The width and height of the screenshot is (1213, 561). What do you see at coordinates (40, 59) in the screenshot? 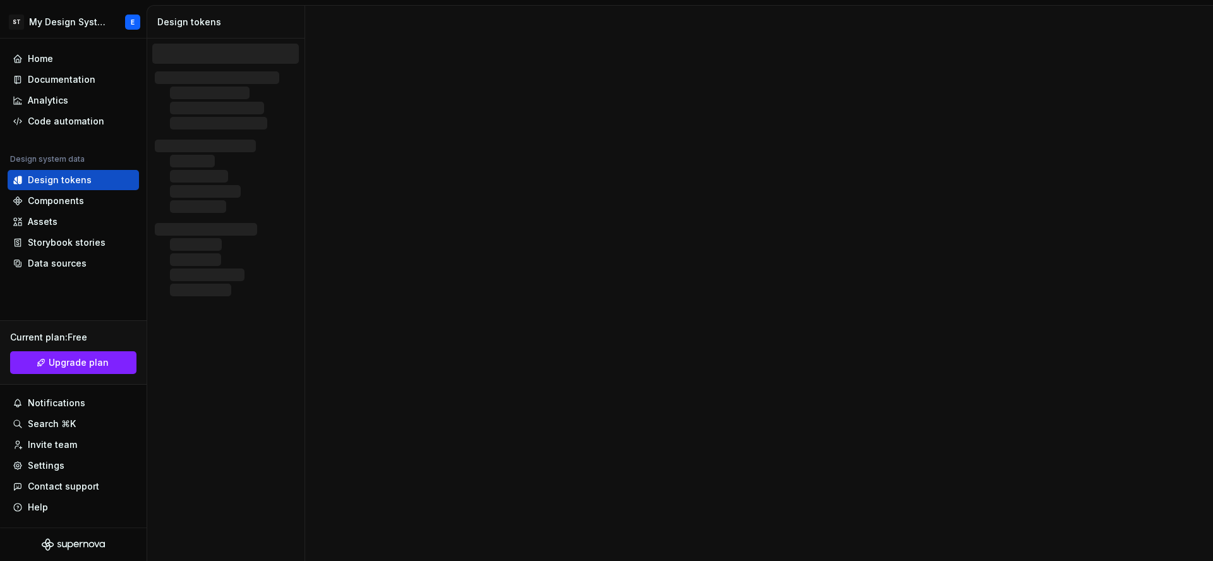
I see `div: Home` at bounding box center [40, 59].